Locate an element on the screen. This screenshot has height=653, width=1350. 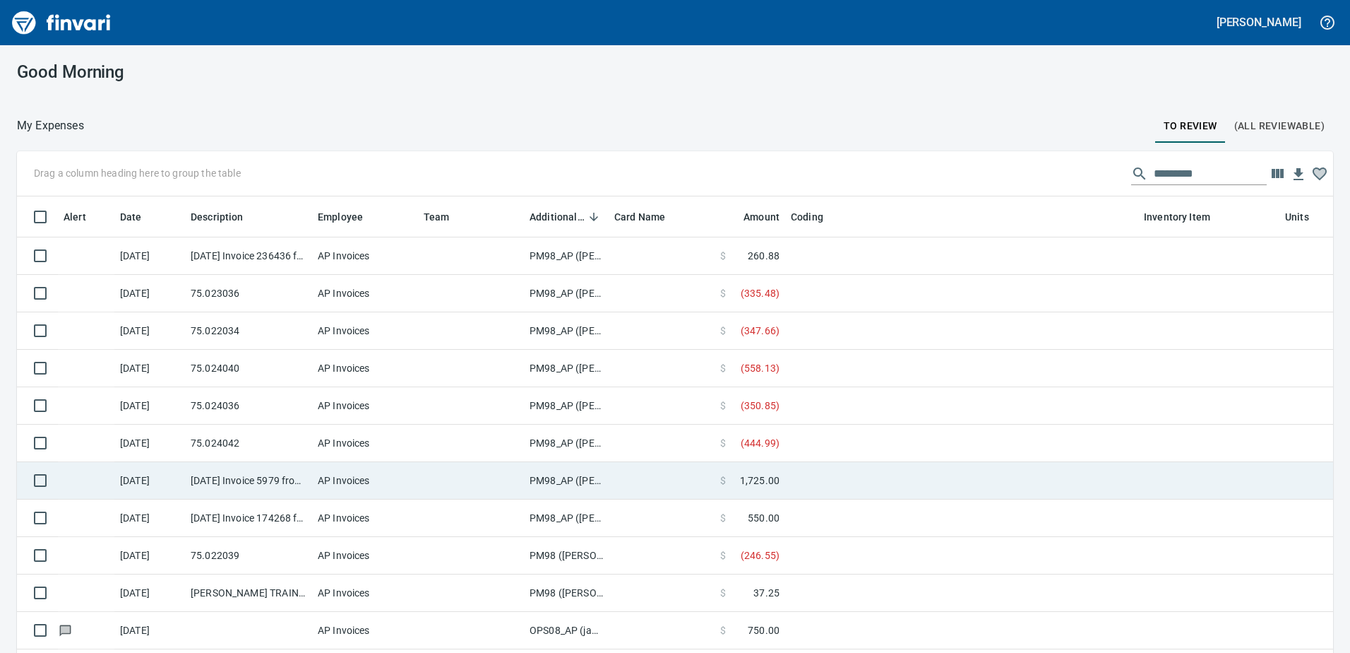
p: Drag a column heading here to group the table is located at coordinates (137, 173).